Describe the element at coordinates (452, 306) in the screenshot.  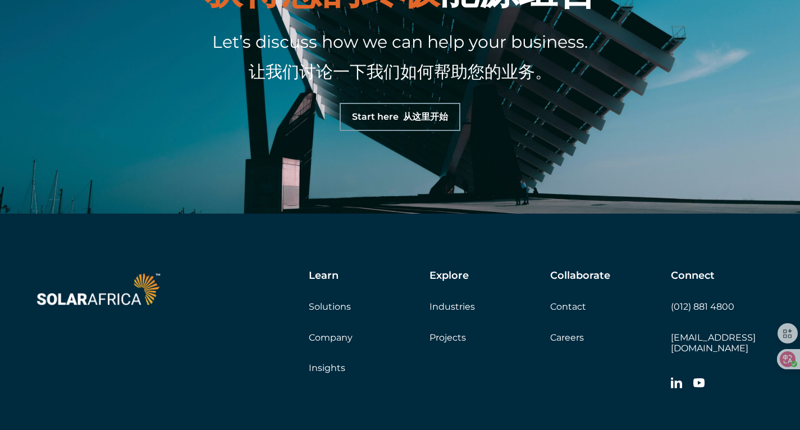
I see `a: Industries` at that location.